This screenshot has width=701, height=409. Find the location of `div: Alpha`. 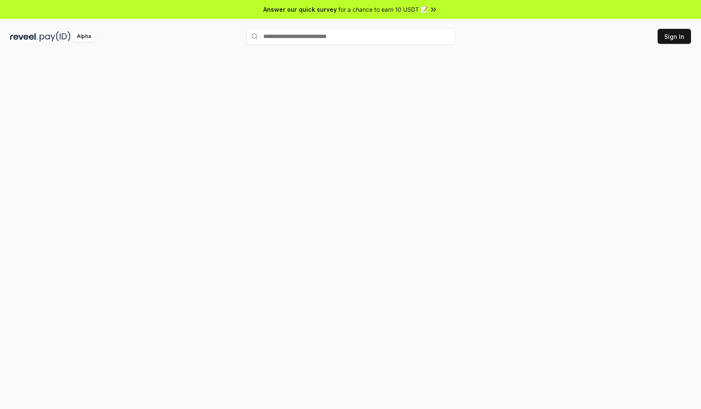

div: Alpha is located at coordinates (84, 36).